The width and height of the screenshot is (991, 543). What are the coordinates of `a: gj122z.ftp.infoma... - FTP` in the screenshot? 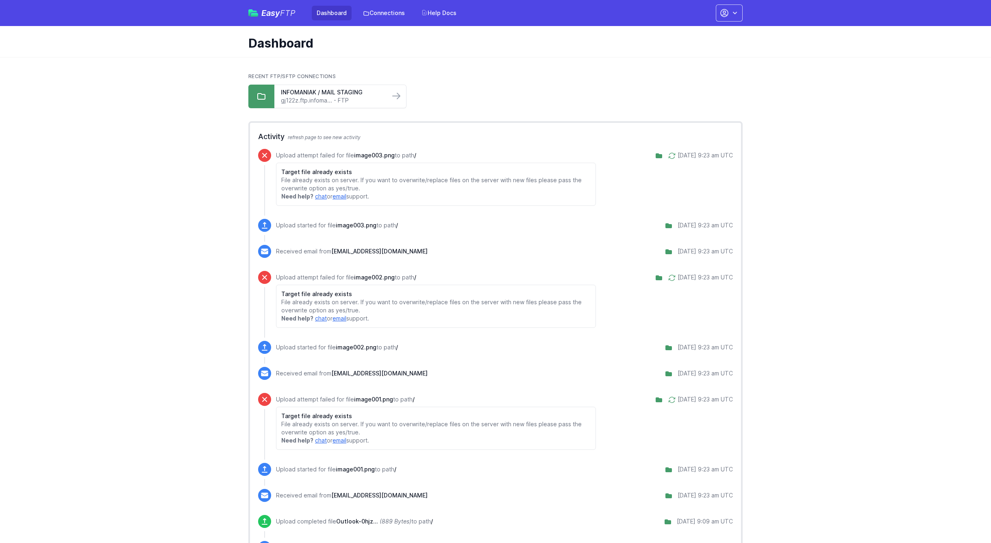 It's located at (332, 100).